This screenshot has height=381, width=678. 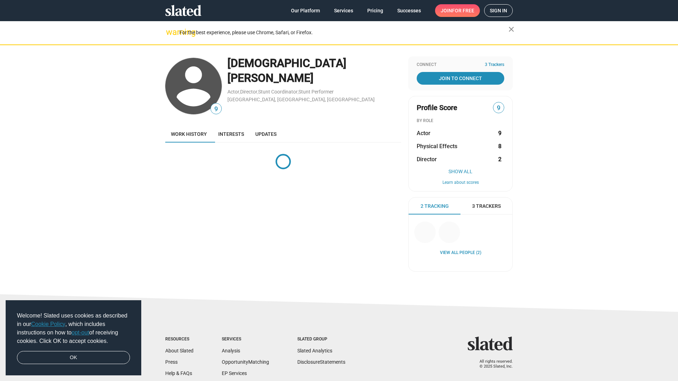 I want to click on span: Pricing, so click(x=375, y=11).